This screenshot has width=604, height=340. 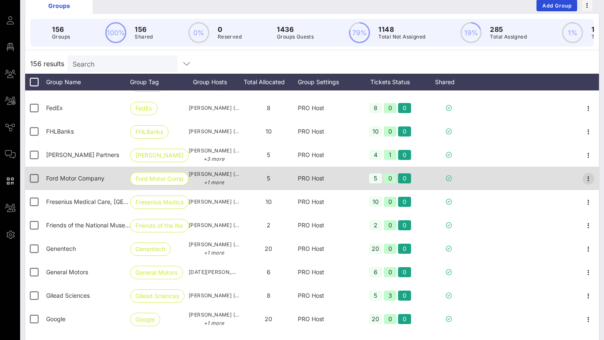 What do you see at coordinates (214, 159) in the screenshot?
I see `p: +3 more` at bounding box center [214, 159].